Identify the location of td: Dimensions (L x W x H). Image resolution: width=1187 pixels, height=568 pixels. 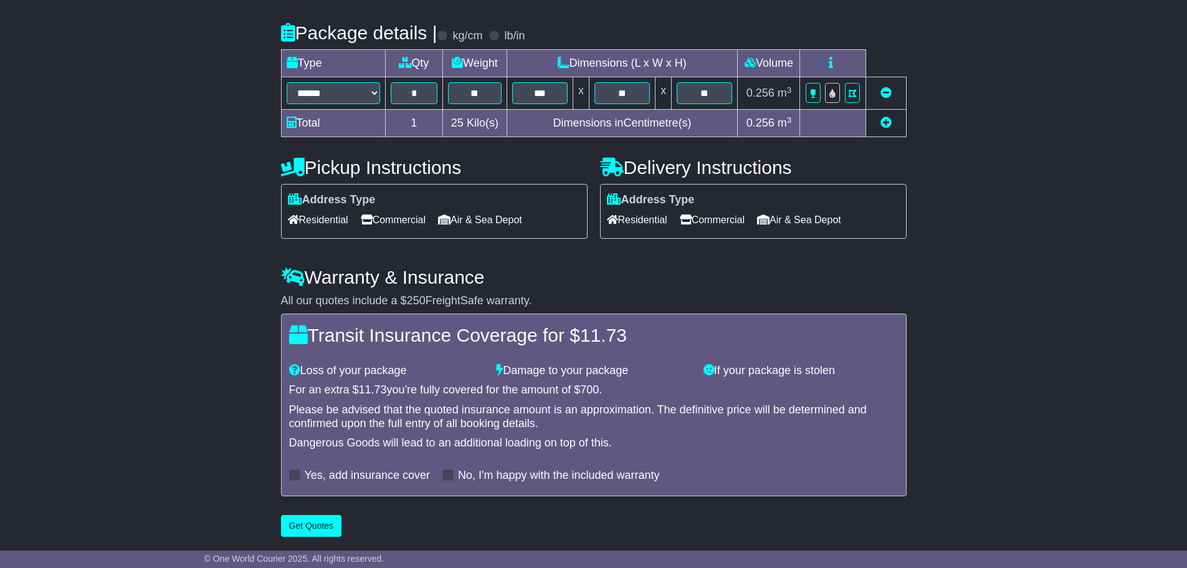
(622, 64).